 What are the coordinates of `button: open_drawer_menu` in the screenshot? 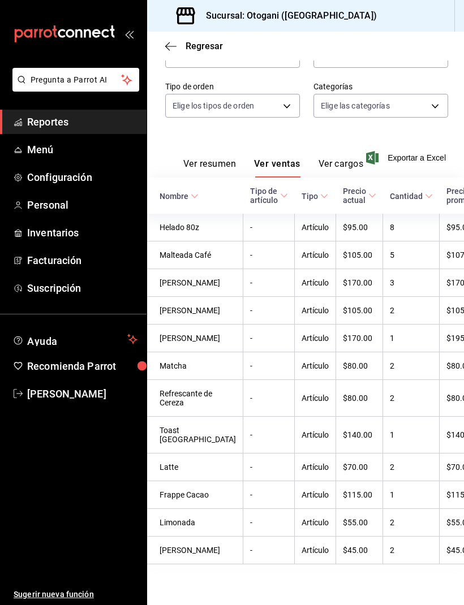 It's located at (129, 34).